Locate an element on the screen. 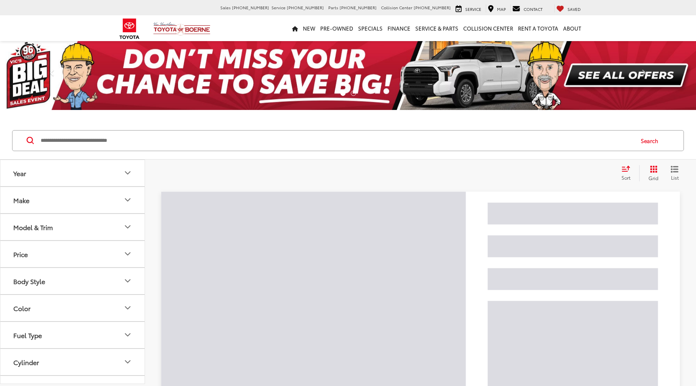  span: Sales is located at coordinates (225, 7).